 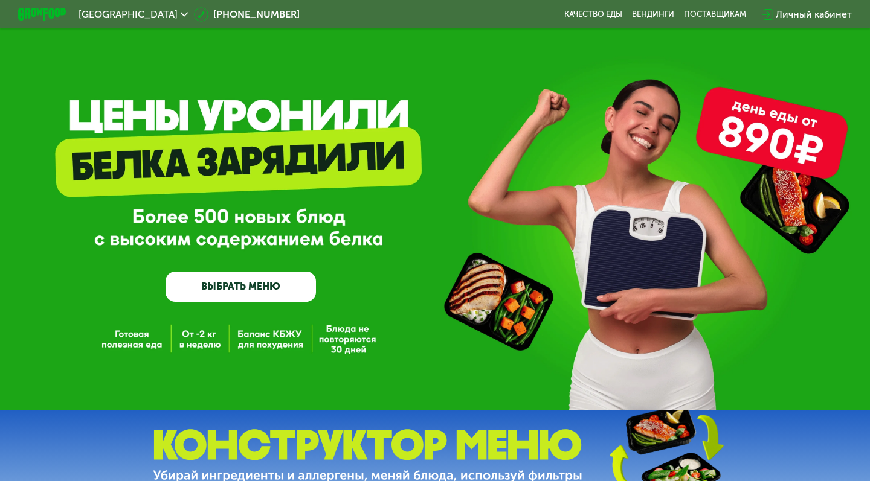 I want to click on a: ВЫБРАТЬ МЕНЮ, so click(x=240, y=287).